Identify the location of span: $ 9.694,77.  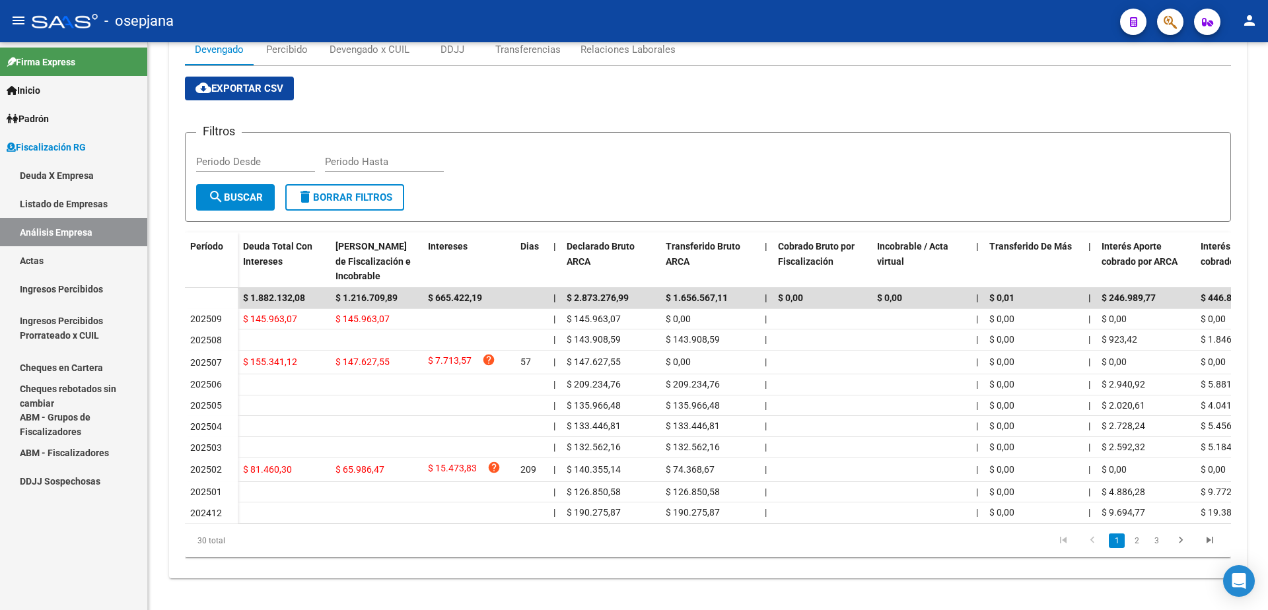
(1123, 512).